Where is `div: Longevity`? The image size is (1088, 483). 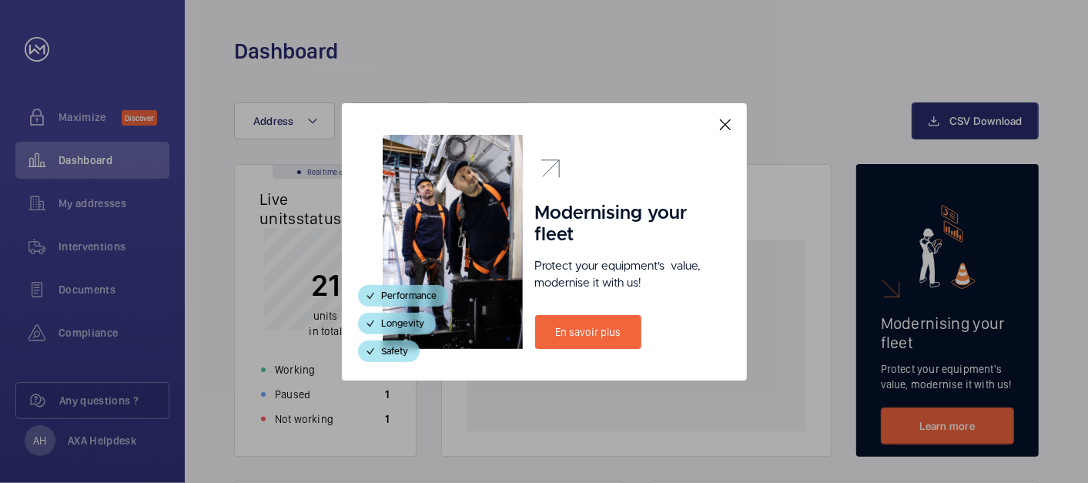
div: Longevity is located at coordinates (397, 323).